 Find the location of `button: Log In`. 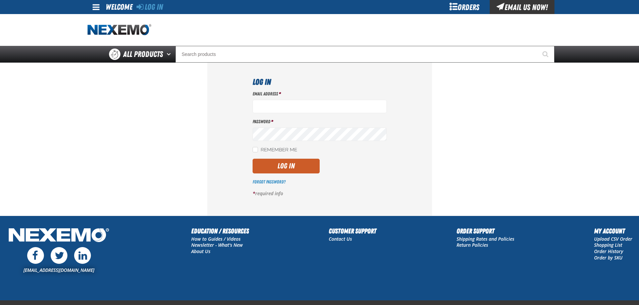

button: Log In is located at coordinates (286, 166).